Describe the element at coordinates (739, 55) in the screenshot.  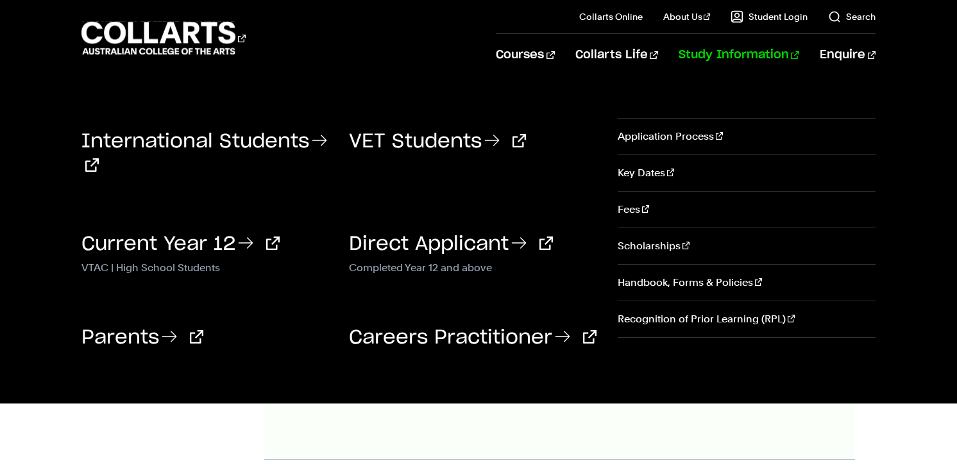
I see `a: Study Information` at that location.